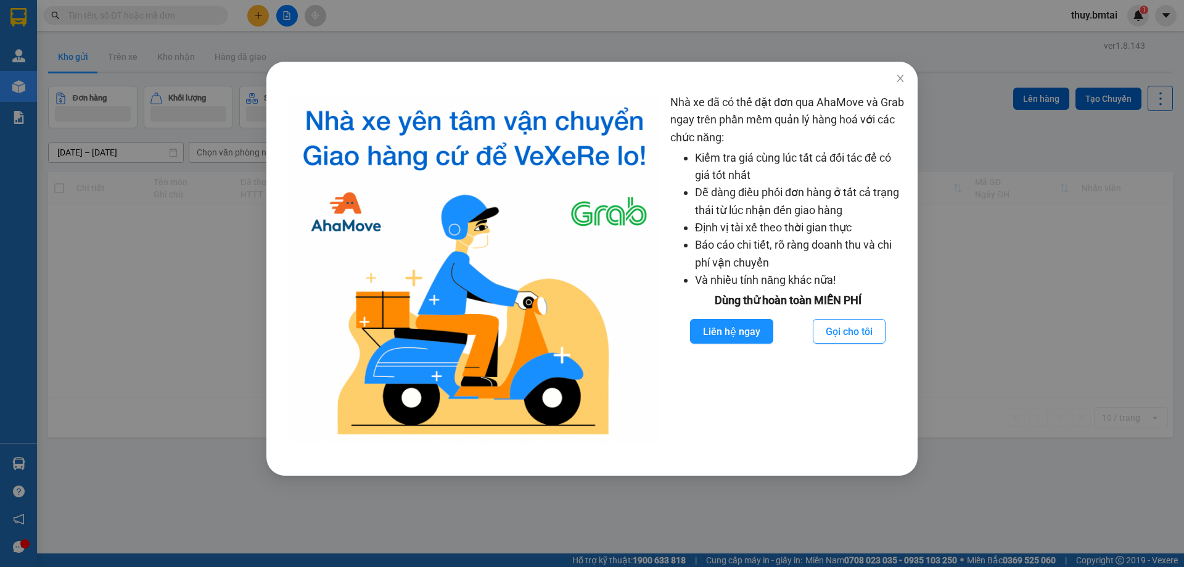 The height and width of the screenshot is (567, 1184). I want to click on img: logo, so click(474, 269).